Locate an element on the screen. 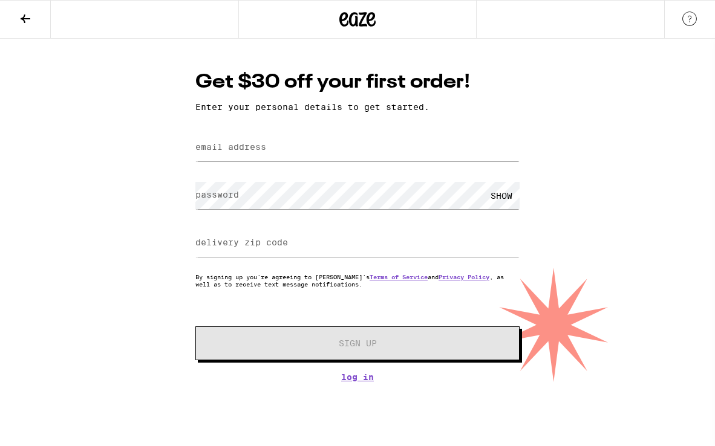  label: email address is located at coordinates (230, 147).